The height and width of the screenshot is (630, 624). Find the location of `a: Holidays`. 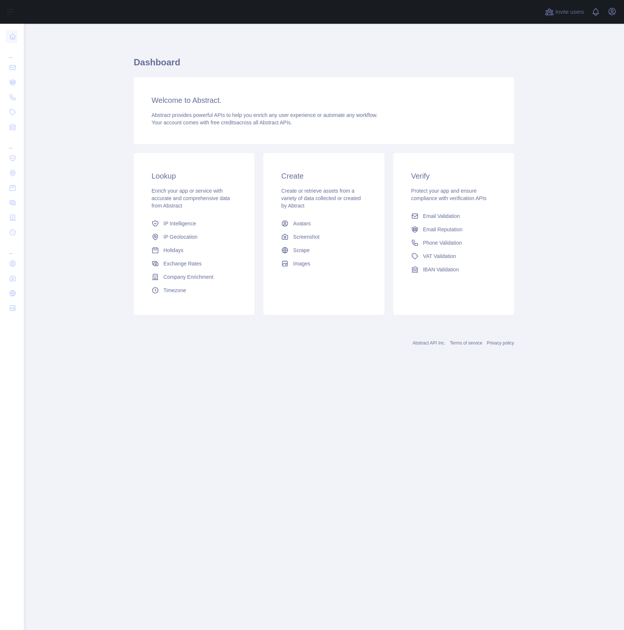

a: Holidays is located at coordinates (194, 250).